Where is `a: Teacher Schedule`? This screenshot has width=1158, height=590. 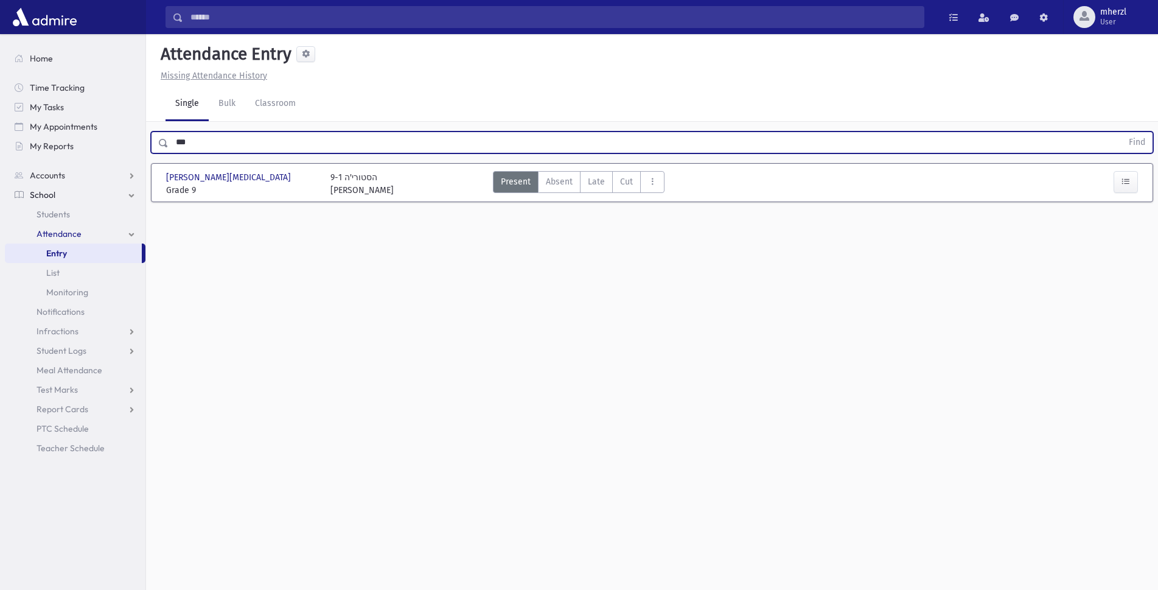 a: Teacher Schedule is located at coordinates (75, 448).